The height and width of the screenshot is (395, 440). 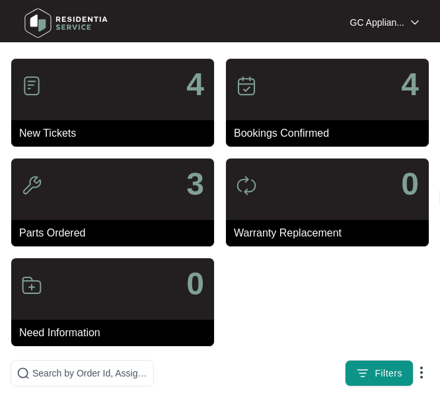 What do you see at coordinates (90, 373) in the screenshot?
I see `input: Search by Order Id, Assignee Name, Customer Name, Brand and Model` at bounding box center [90, 373].